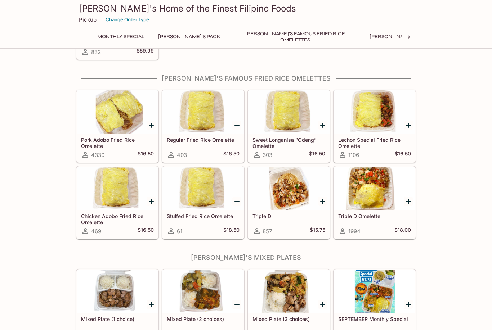 This screenshot has width=492, height=330. What do you see at coordinates (289, 216) in the screenshot?
I see `h5: Triple D` at bounding box center [289, 216].